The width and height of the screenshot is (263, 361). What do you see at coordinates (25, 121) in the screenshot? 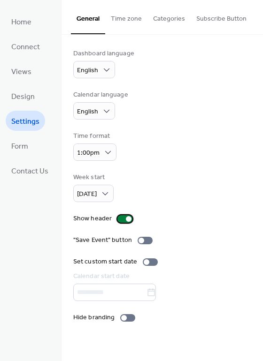
I see `a: Settings` at bounding box center [25, 121].